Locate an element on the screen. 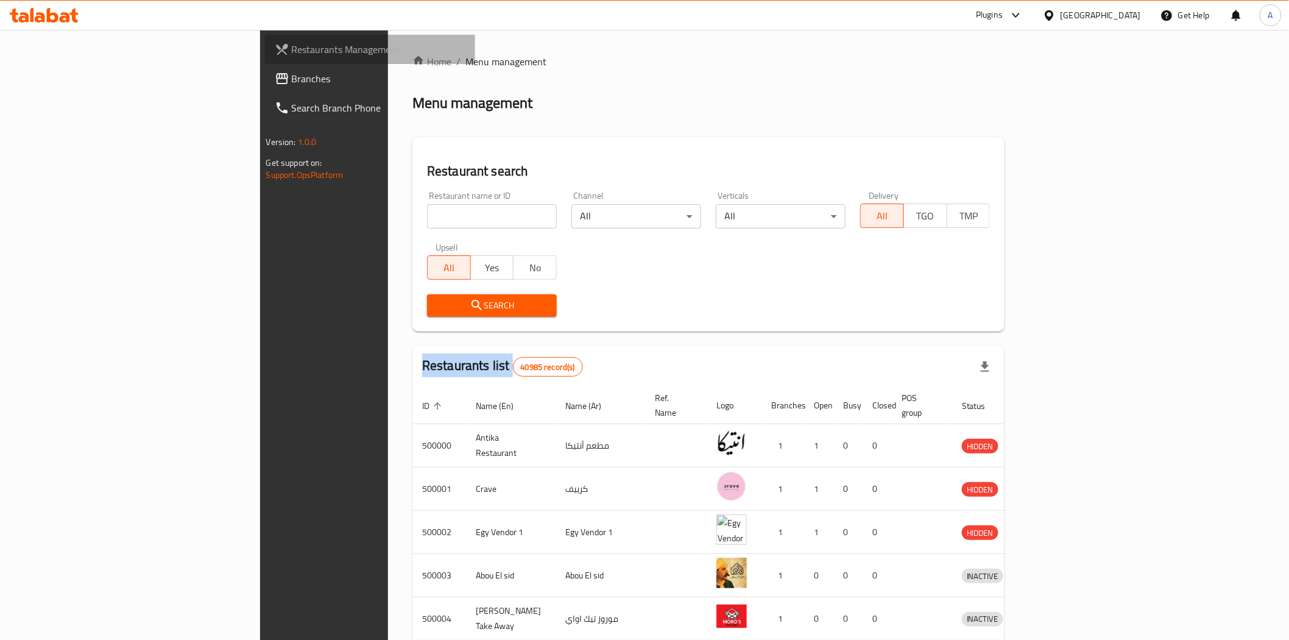 The image size is (1289, 640). th: Open is located at coordinates (819, 405).